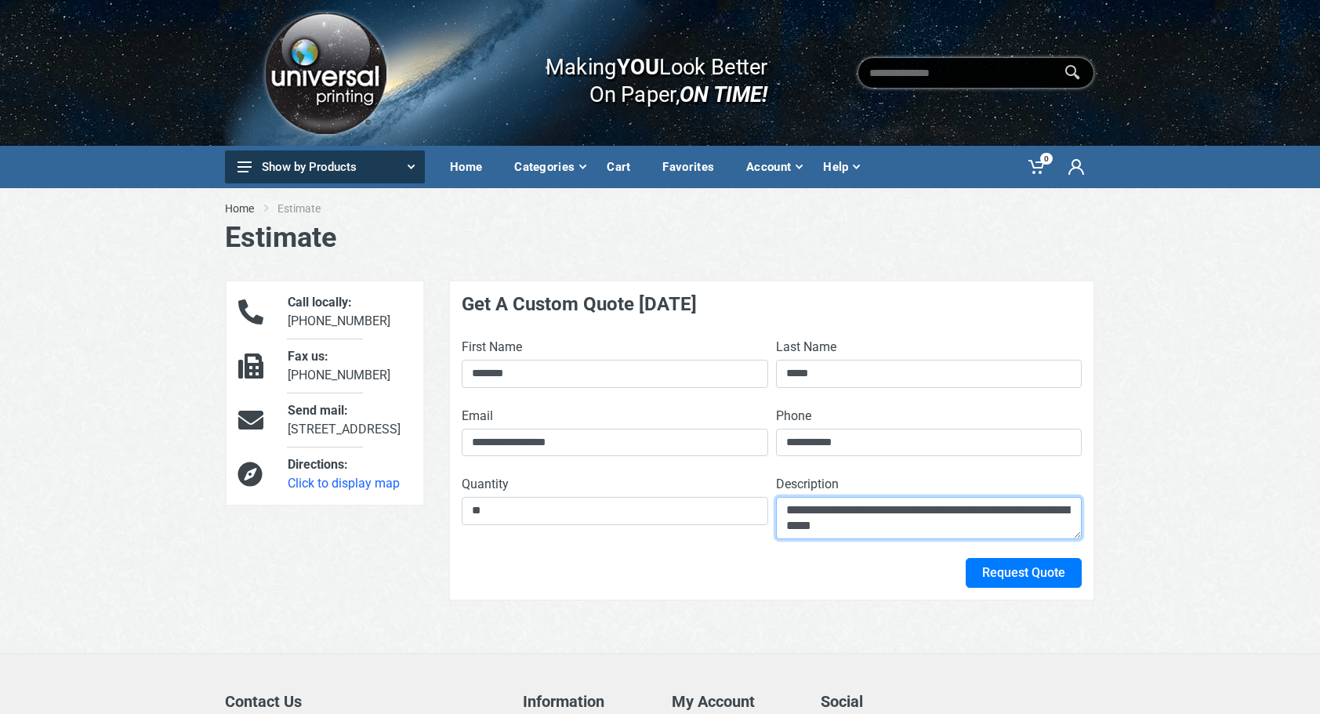 The height and width of the screenshot is (714, 1320). I want to click on label: Email, so click(477, 416).